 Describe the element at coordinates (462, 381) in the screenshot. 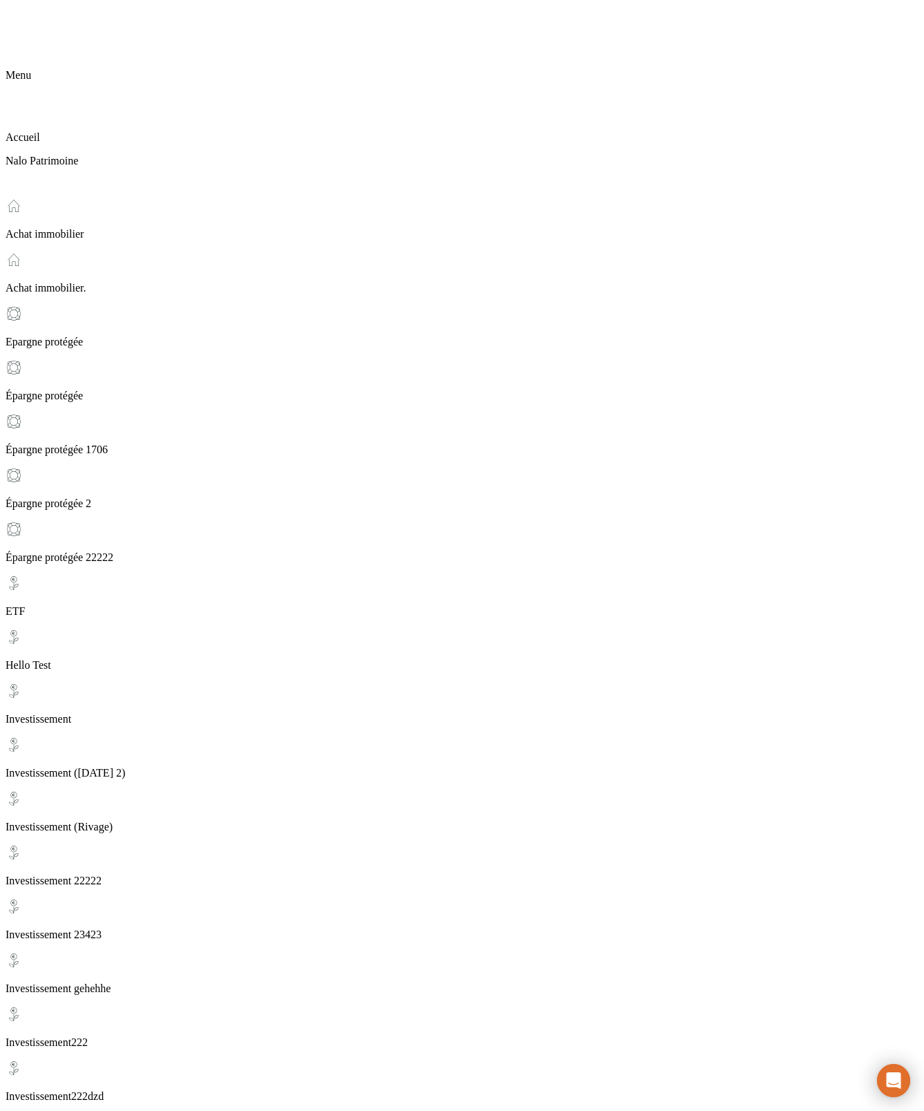

I see `div: Épargne protégée` at that location.